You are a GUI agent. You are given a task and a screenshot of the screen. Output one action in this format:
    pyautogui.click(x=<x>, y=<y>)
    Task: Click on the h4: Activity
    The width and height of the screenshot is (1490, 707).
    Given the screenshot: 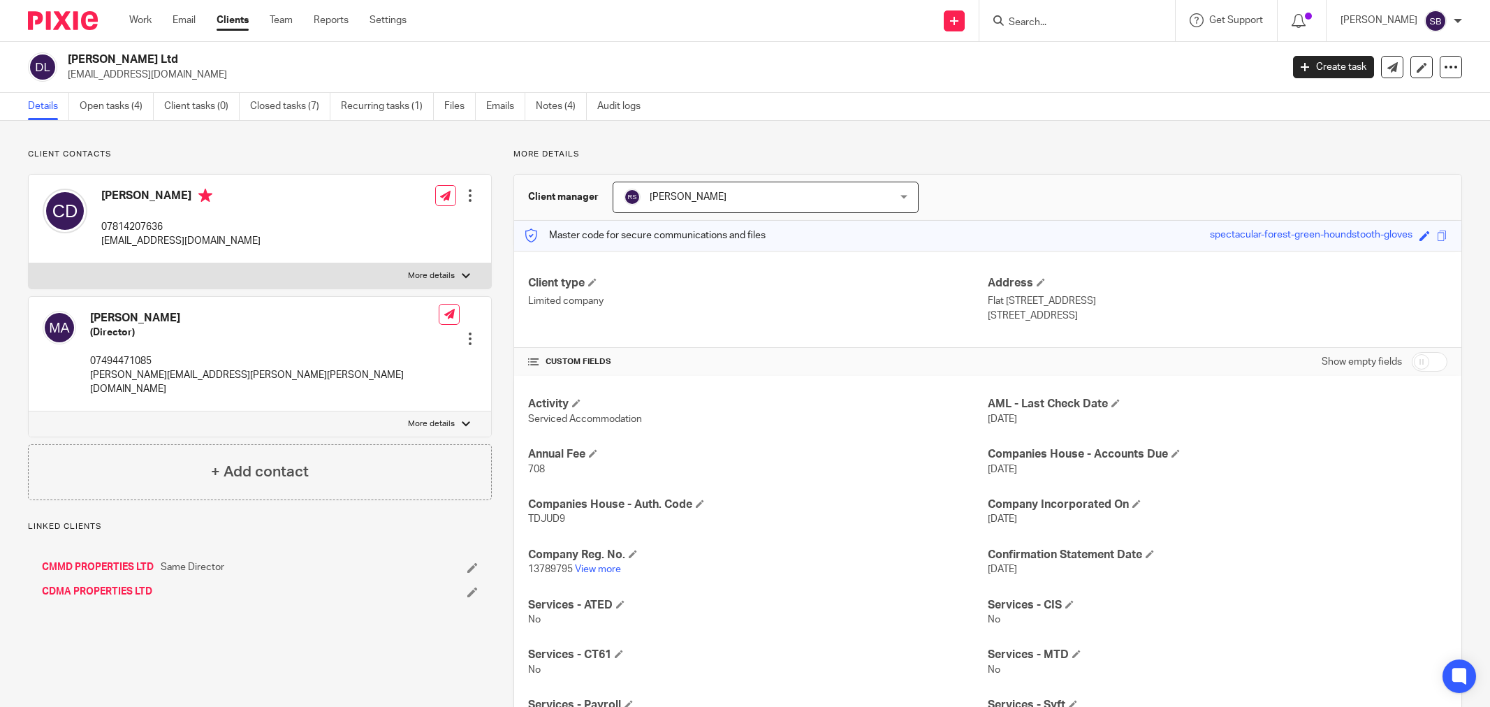 What is the action you would take?
    pyautogui.click(x=758, y=404)
    